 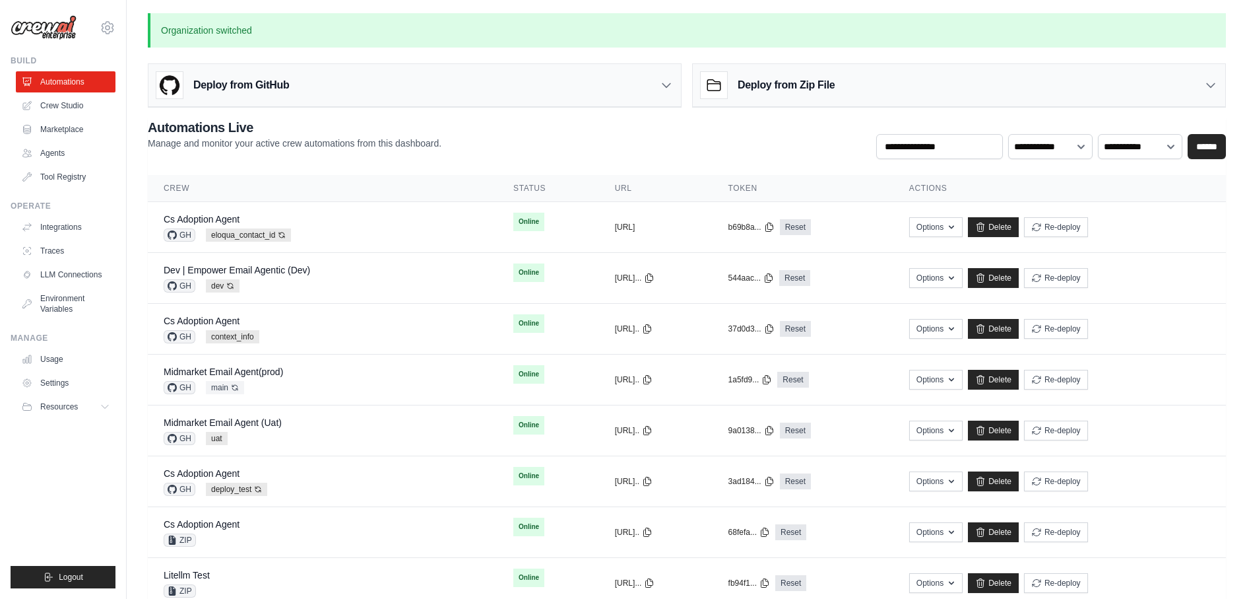 What do you see at coordinates (65, 383) in the screenshot?
I see `a: Settings` at bounding box center [65, 383].